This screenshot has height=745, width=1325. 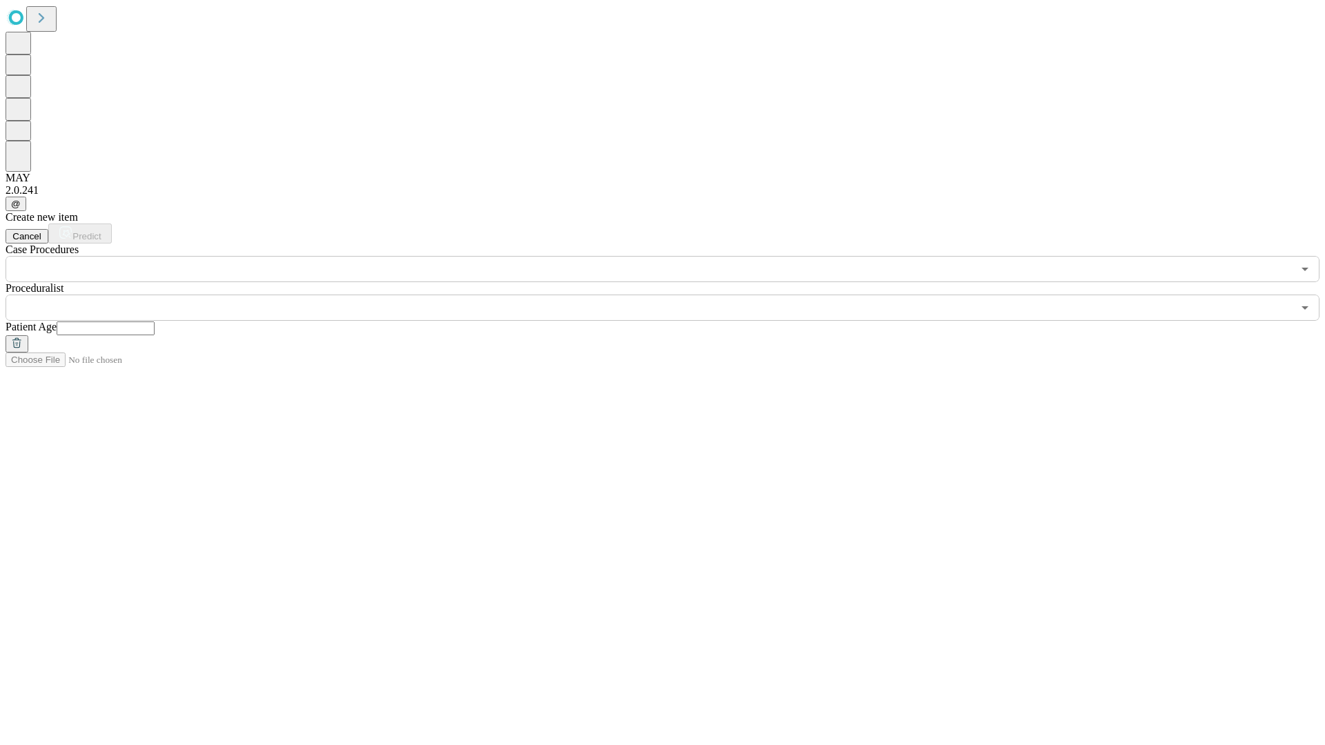 I want to click on span: Scheduled Procedure, so click(x=42, y=249).